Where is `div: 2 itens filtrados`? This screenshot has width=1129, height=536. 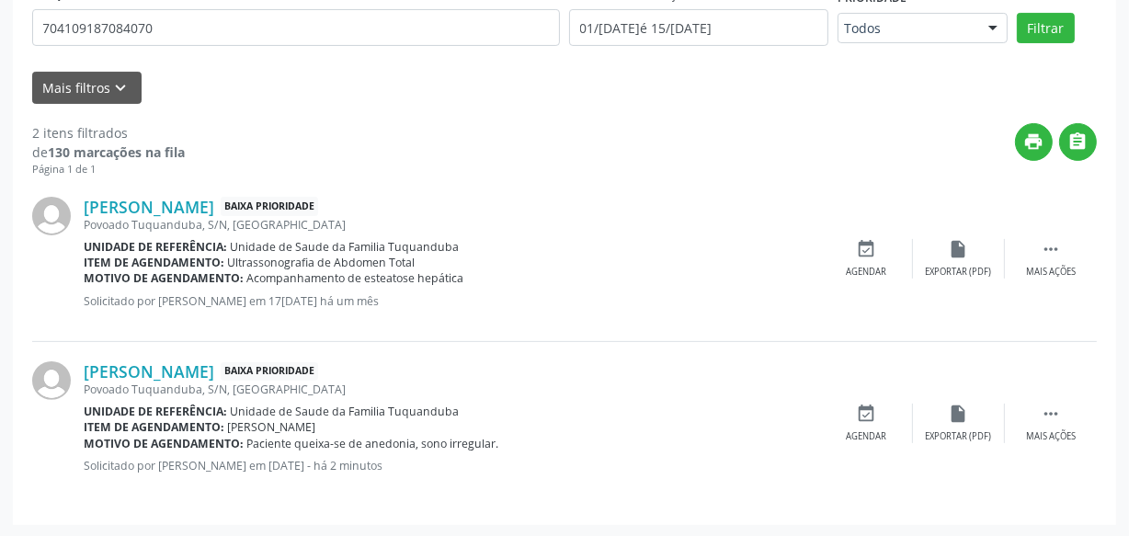
div: 2 itens filtrados is located at coordinates (109, 132).